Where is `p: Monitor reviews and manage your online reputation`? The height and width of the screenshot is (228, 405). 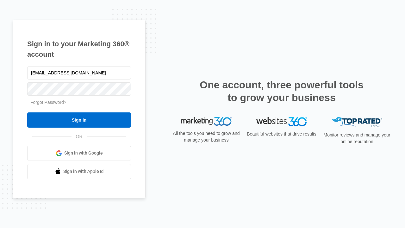
p: Monitor reviews and manage your online reputation is located at coordinates (357, 138).